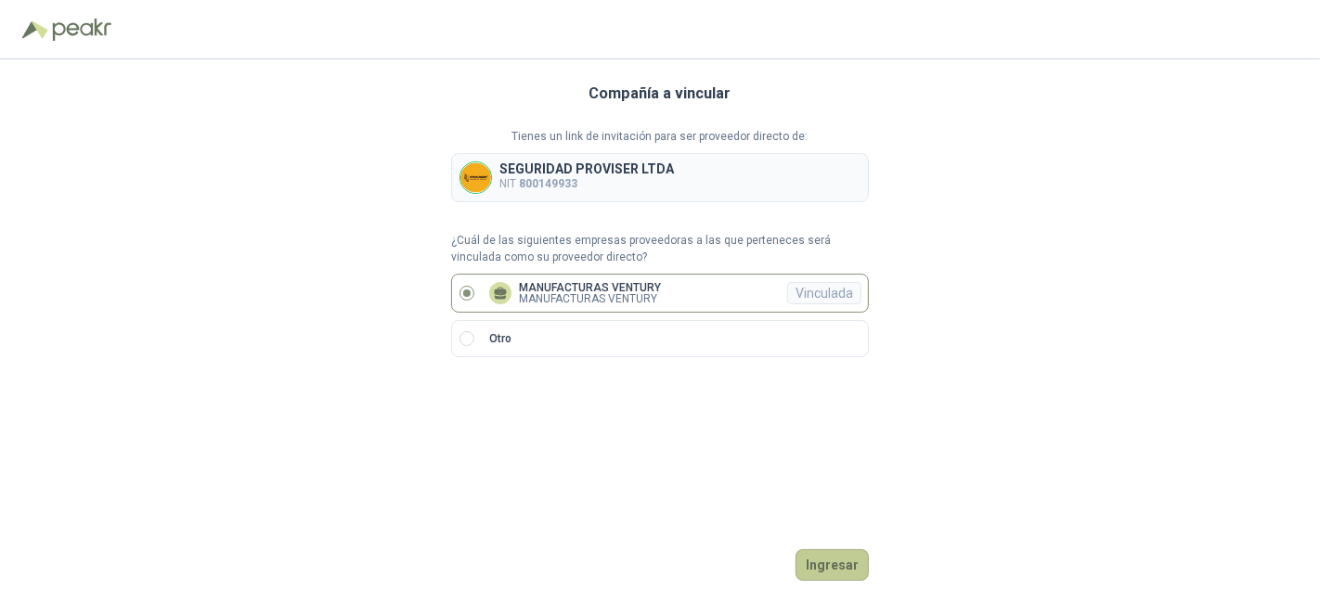  I want to click on img: Company Logo, so click(475, 177).